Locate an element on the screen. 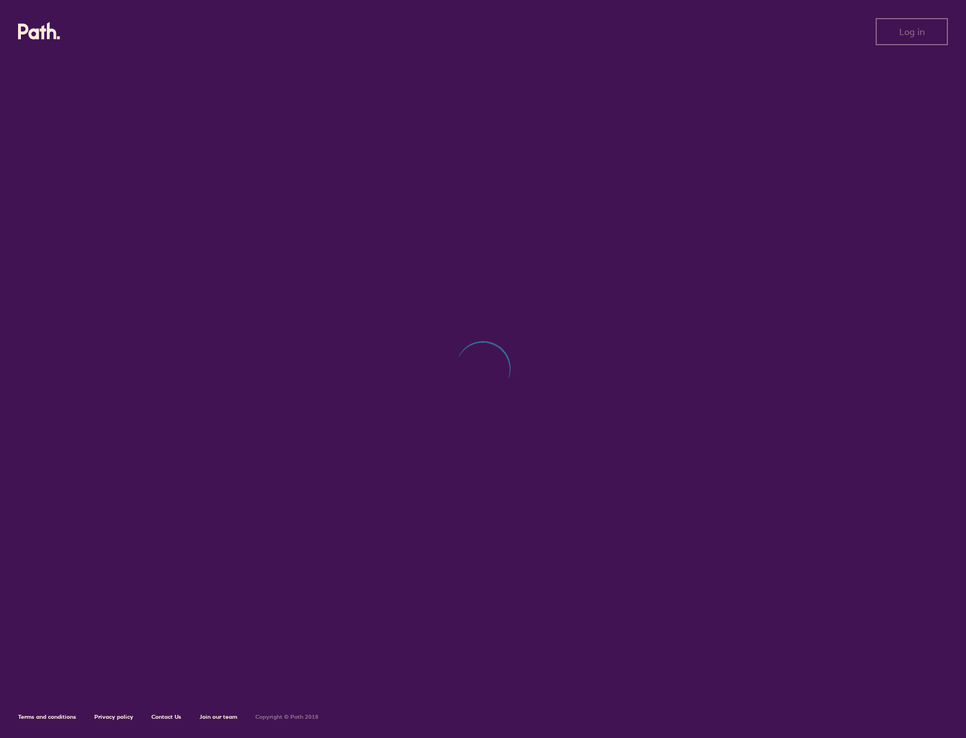 This screenshot has width=966, height=738. h6: Copyright © Path 2018 is located at coordinates (287, 717).